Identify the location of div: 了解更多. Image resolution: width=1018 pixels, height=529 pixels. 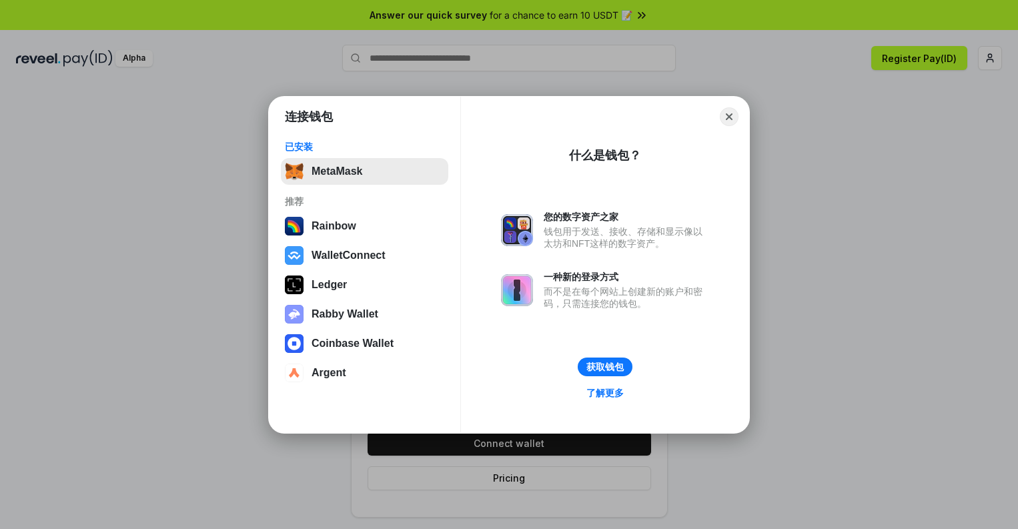
(605, 393).